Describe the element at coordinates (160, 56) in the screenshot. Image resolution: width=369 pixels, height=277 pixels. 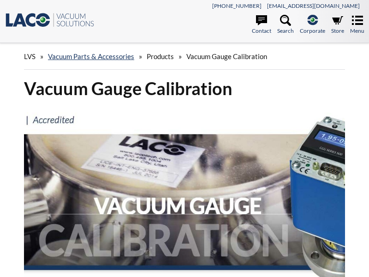
I see `span: Products` at that location.